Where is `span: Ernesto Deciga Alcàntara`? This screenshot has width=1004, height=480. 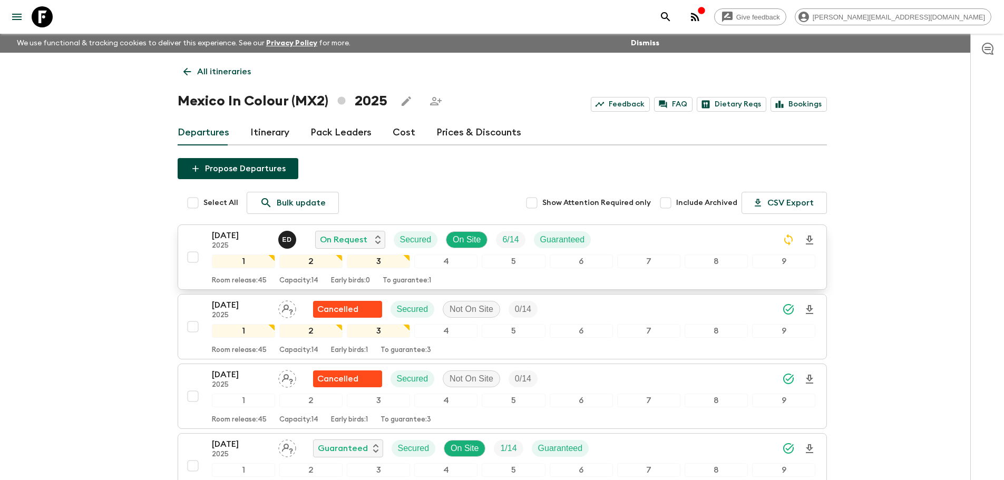
span: Ernesto Deciga Alcàntara is located at coordinates (288, 238).